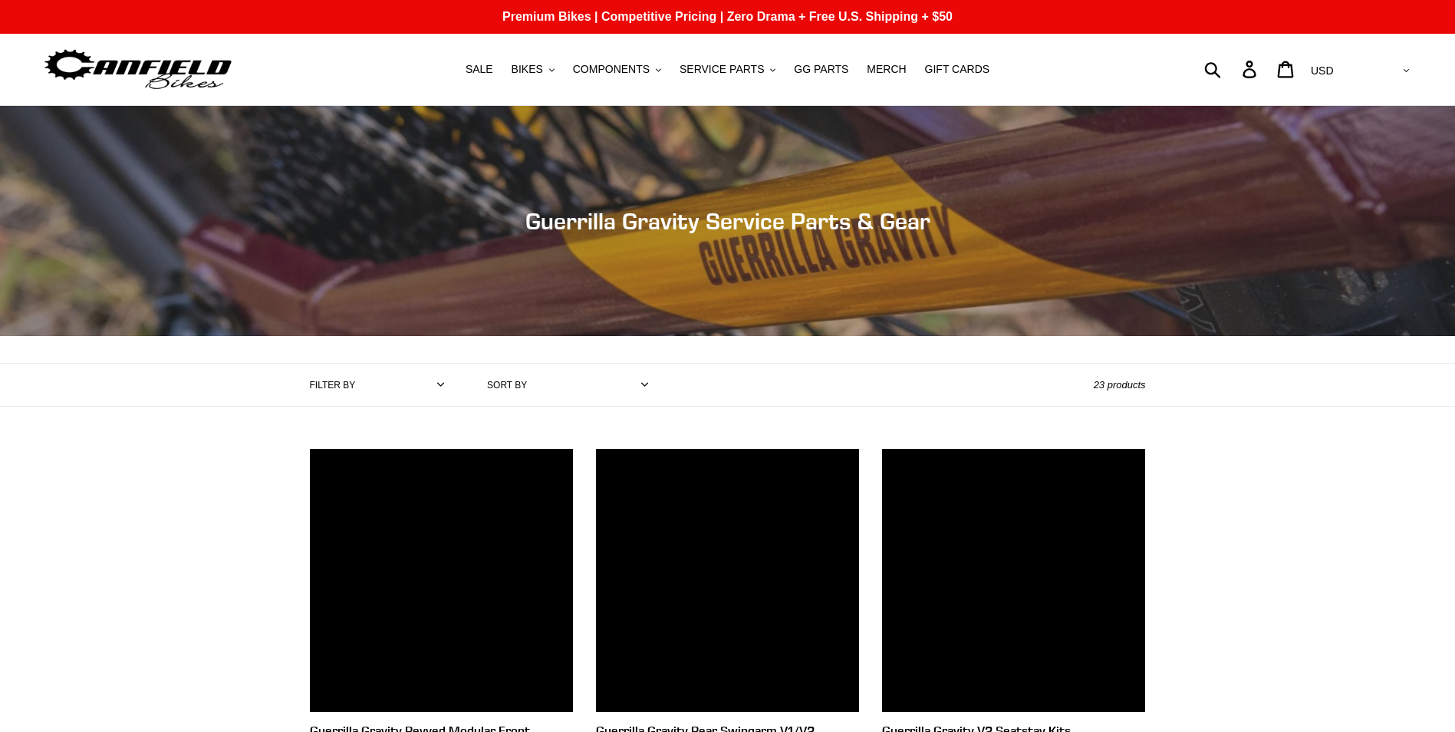 Image resolution: width=1455 pixels, height=732 pixels. Describe the element at coordinates (957, 69) in the screenshot. I see `a: GIFT CARDS` at that location.